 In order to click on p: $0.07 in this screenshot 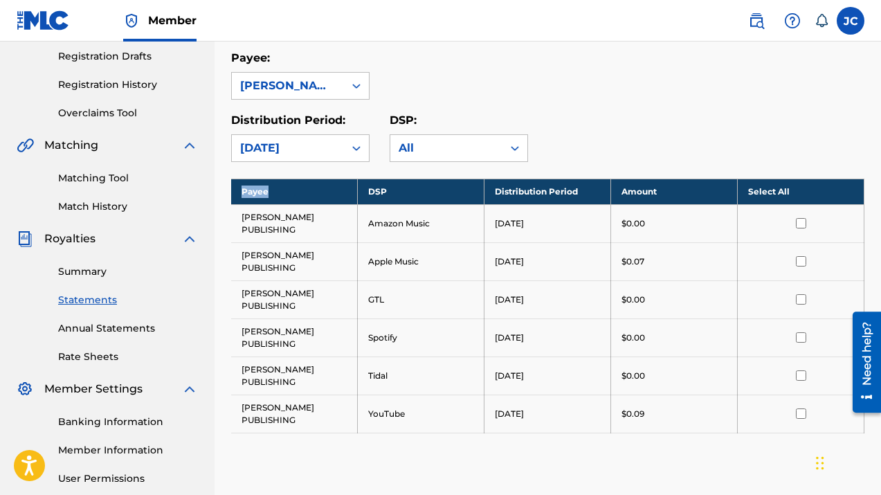, I will do `click(633, 262)`.